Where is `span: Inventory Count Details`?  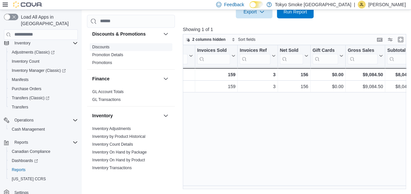
span: Inventory Count Details is located at coordinates (113, 144).